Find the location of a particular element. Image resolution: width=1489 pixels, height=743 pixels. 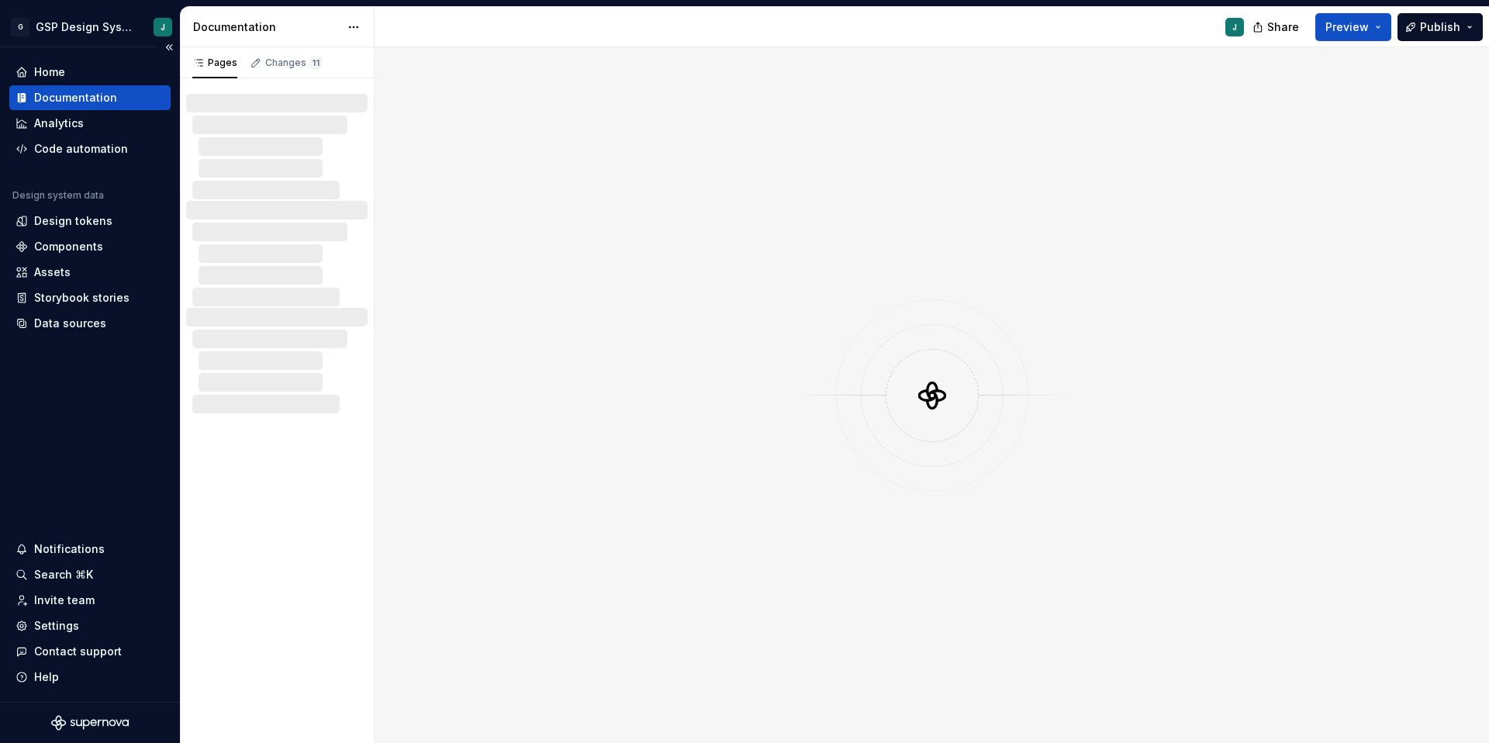

div: Components is located at coordinates (68, 247).